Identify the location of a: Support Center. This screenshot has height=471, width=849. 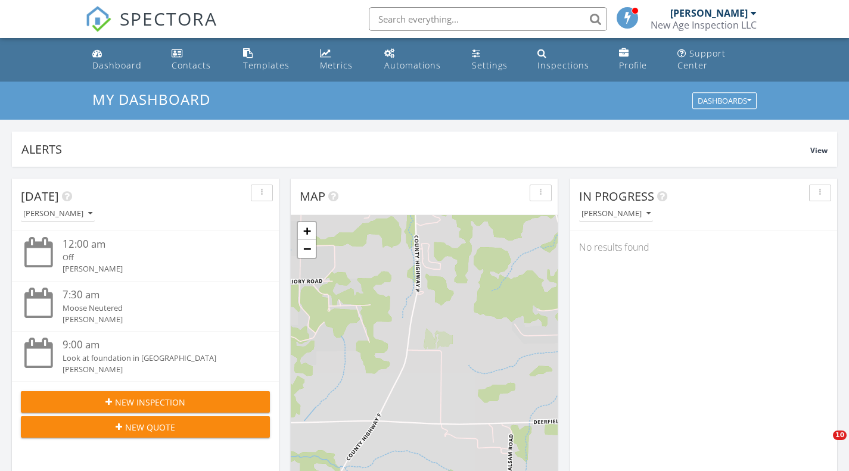
(717, 60).